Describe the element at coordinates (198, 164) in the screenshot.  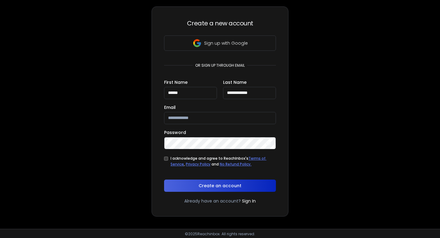
I see `a: Privacy Policy` at that location.